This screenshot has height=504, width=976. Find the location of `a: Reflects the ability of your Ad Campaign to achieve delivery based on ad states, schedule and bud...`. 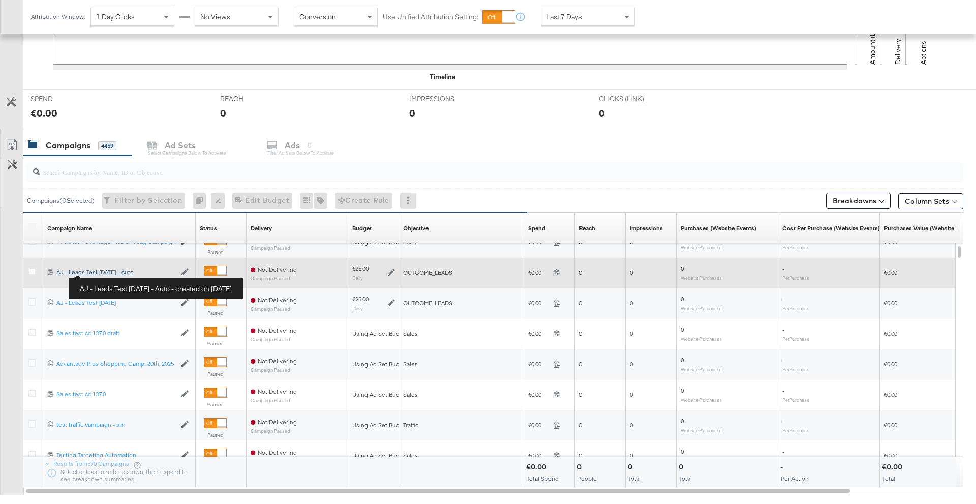

a: Reflects the ability of your Ad Campaign to achieve delivery based on ad states, schedule and bud... is located at coordinates (261, 228).